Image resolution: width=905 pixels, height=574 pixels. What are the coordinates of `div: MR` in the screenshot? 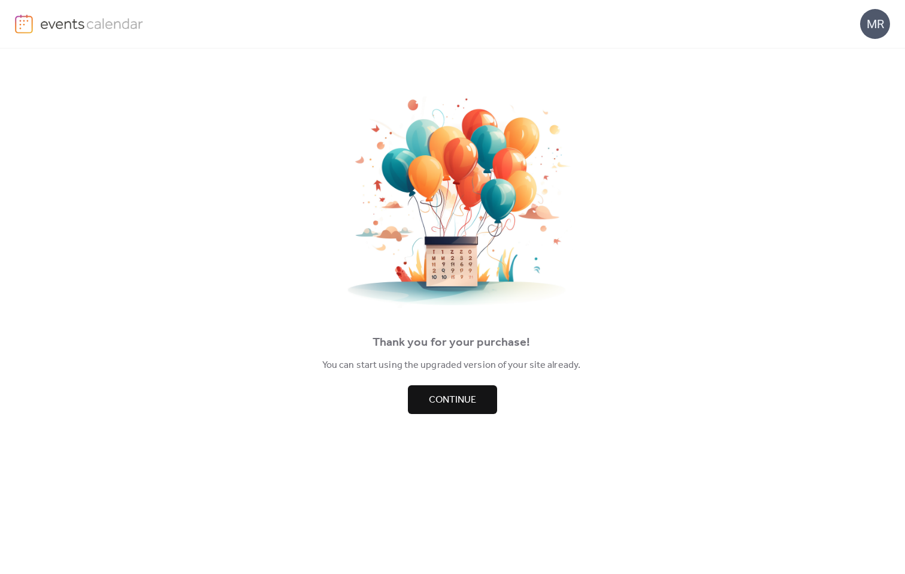 It's located at (875, 24).